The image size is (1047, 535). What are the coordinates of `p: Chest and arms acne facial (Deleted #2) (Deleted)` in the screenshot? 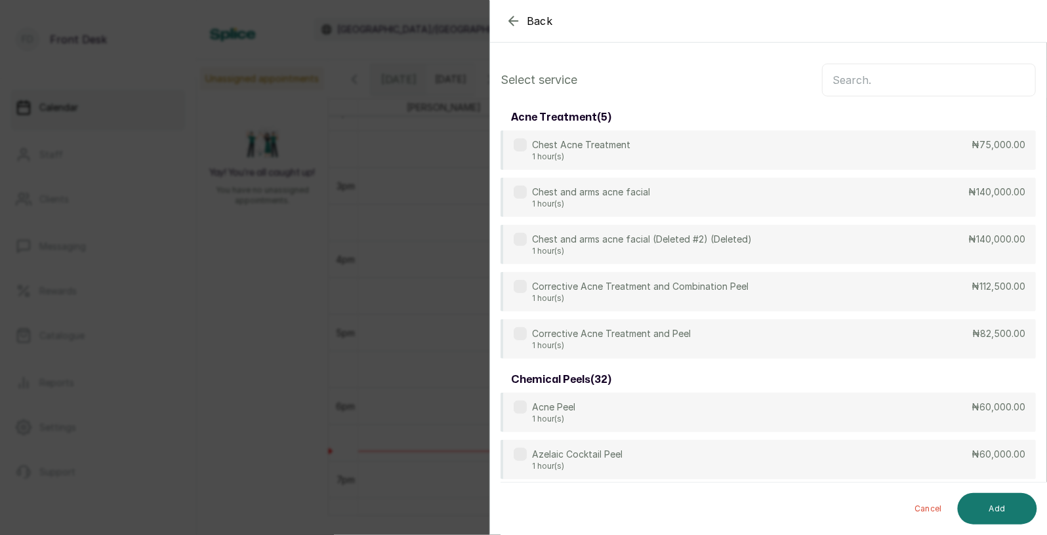 It's located at (642, 239).